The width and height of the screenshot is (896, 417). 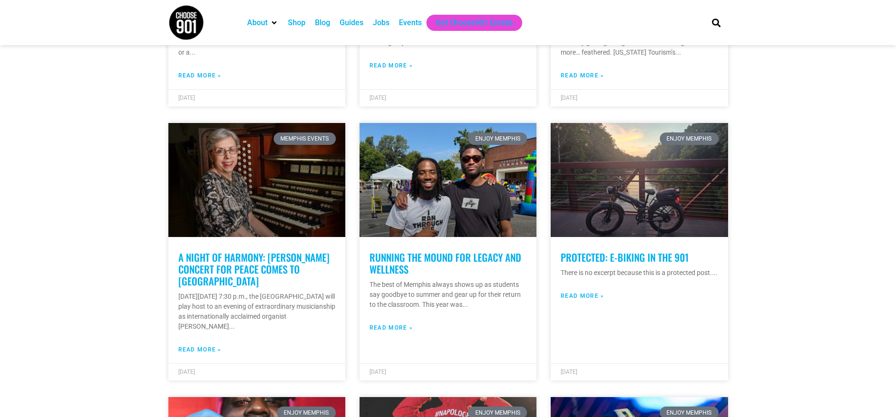 I want to click on a: Read more about Memphis Soars in Tennessee’s Guide to Birding, so click(x=582, y=75).